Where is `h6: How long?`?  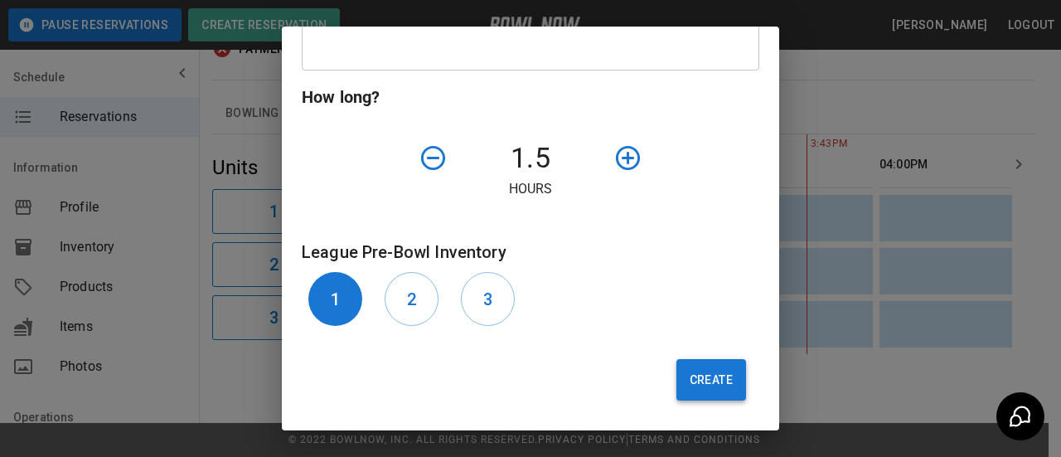
h6: How long? is located at coordinates (531, 97).